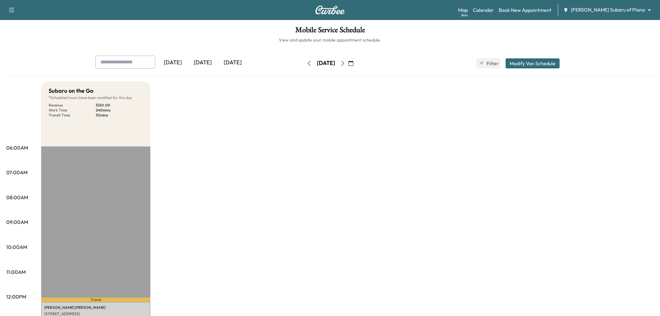  I want to click on p: 09:00AM, so click(17, 222).